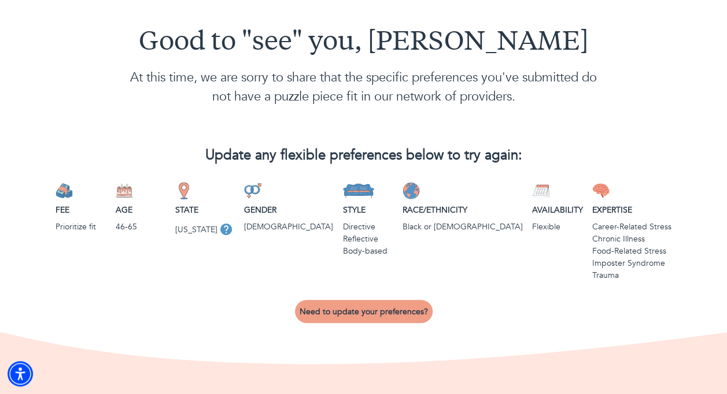 This screenshot has height=394, width=727. I want to click on p: Age, so click(141, 210).